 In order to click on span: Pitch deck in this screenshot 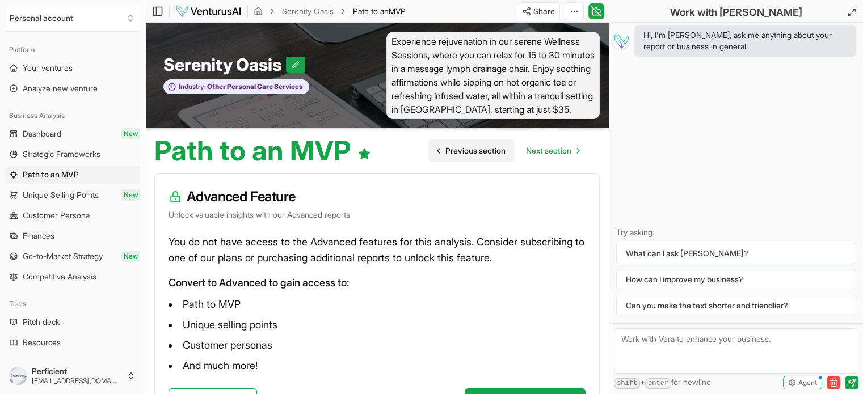, I will do `click(41, 322)`.